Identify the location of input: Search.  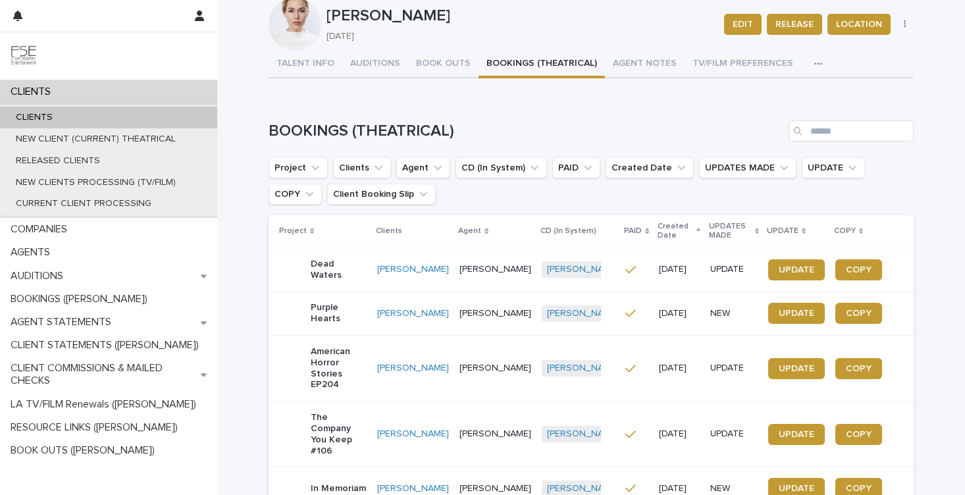
(851, 131).